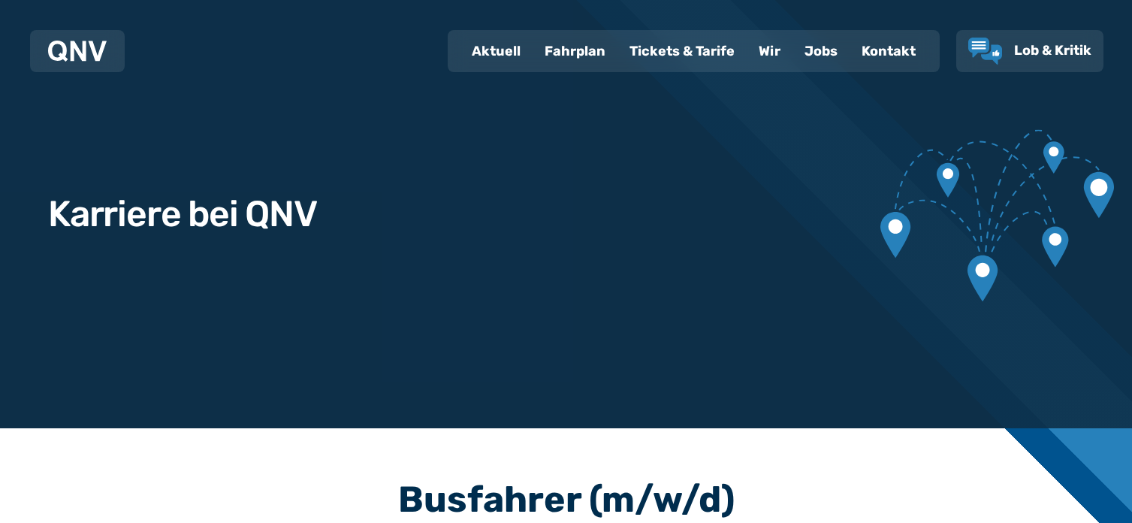 Image resolution: width=1132 pixels, height=523 pixels. Describe the element at coordinates (769, 51) in the screenshot. I see `div: Wir` at that location.